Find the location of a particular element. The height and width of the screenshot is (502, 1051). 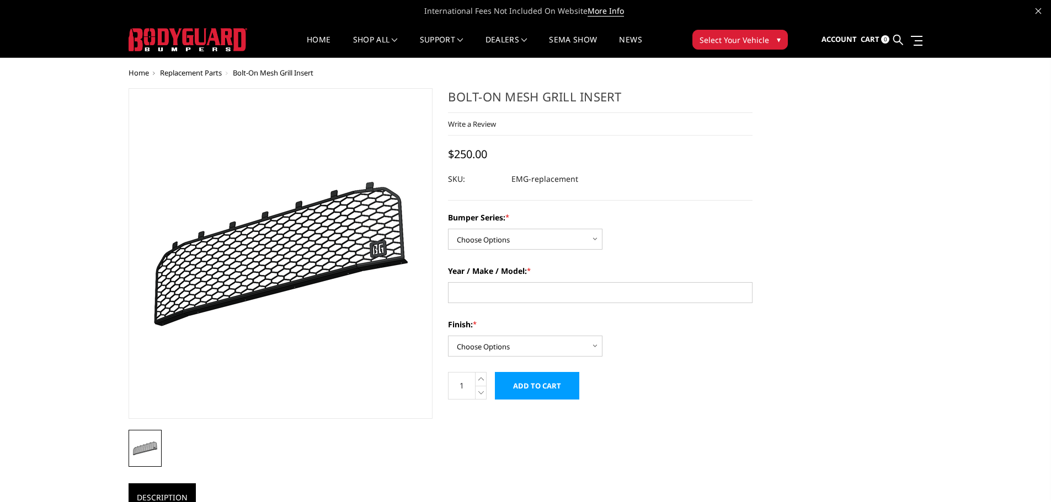

dt: SKU: is located at coordinates (475, 179).